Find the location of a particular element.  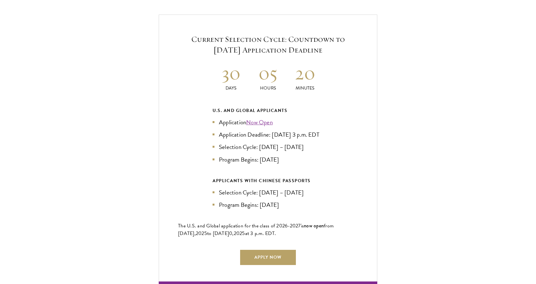

span: now open is located at coordinates (314, 226).